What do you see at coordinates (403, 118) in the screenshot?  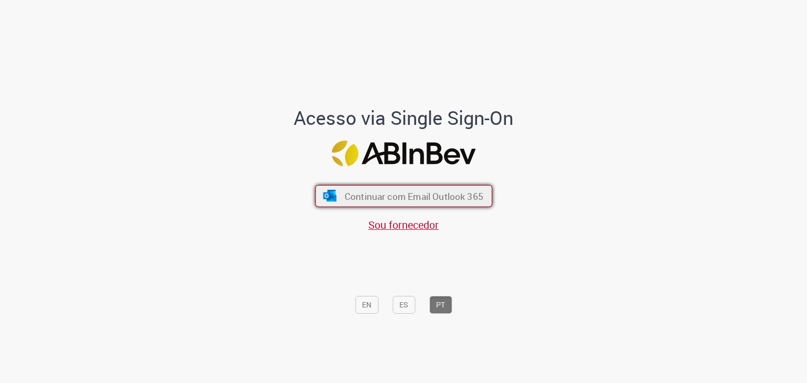 I see `h1: Acesso via Single Sign-On` at bounding box center [403, 118].